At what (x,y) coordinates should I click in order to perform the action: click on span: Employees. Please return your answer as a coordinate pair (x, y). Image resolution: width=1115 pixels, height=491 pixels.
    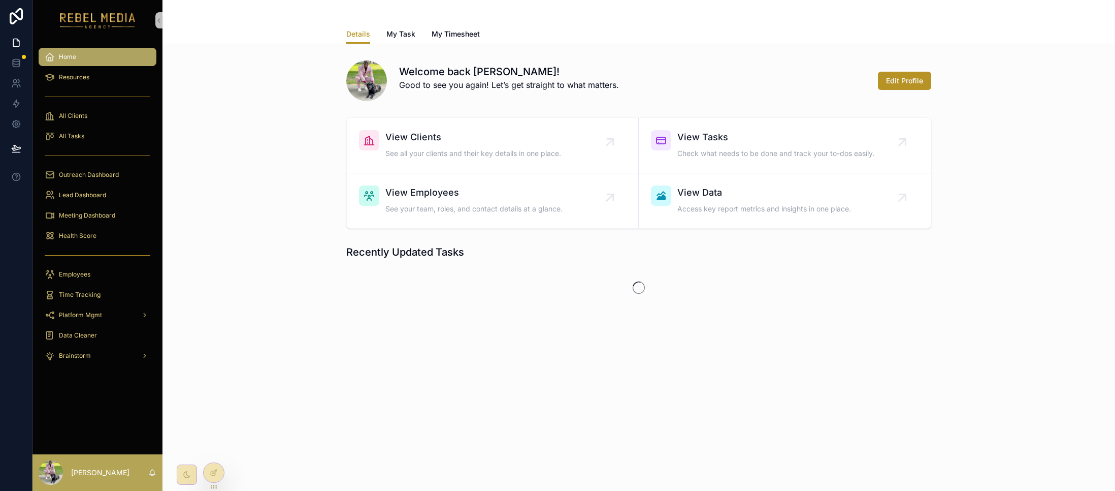
    Looking at the image, I should click on (75, 274).